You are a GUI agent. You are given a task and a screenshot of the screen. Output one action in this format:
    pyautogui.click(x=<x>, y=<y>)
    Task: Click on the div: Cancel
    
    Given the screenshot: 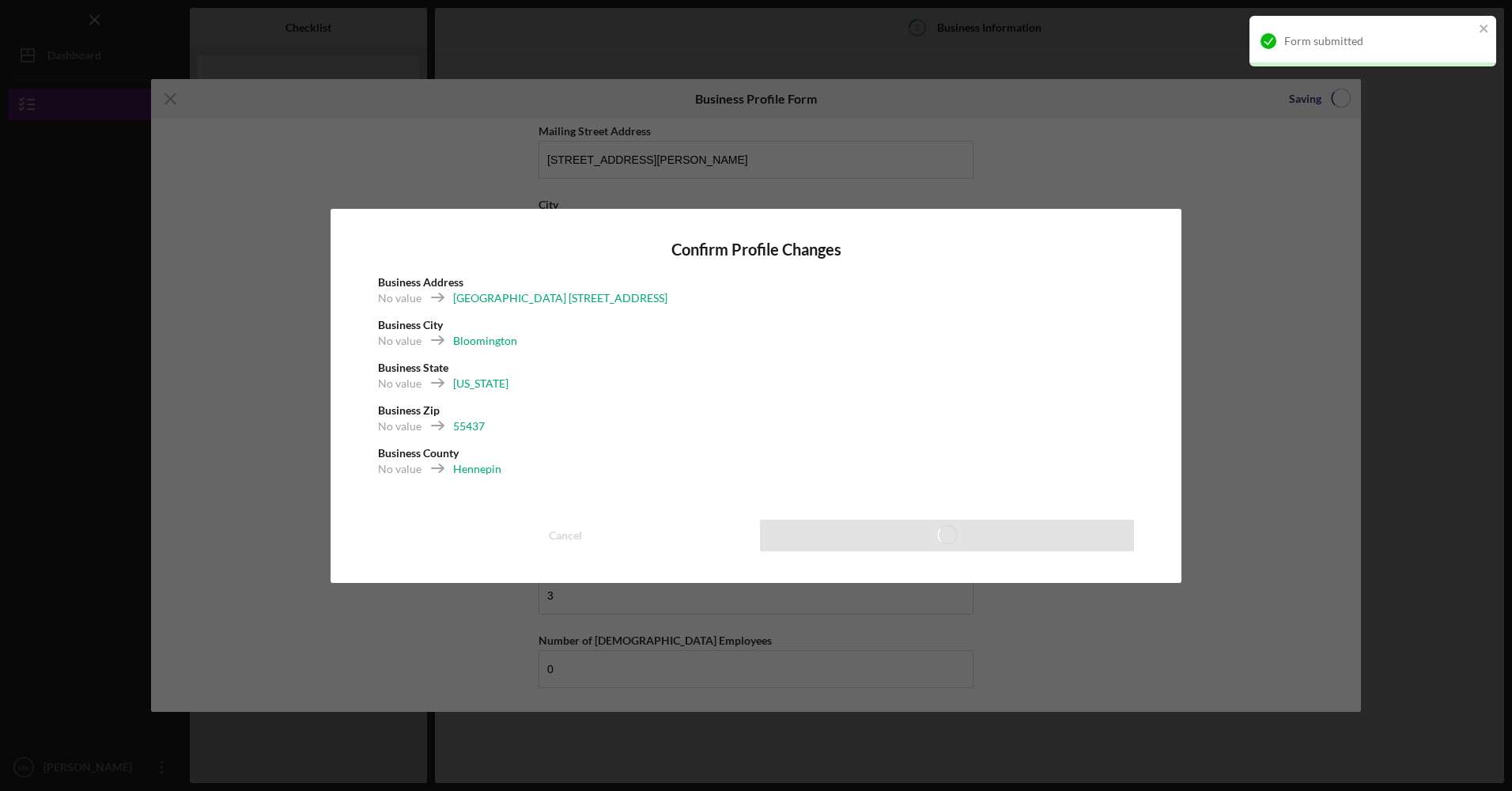 What is the action you would take?
    pyautogui.click(x=566, y=536)
    